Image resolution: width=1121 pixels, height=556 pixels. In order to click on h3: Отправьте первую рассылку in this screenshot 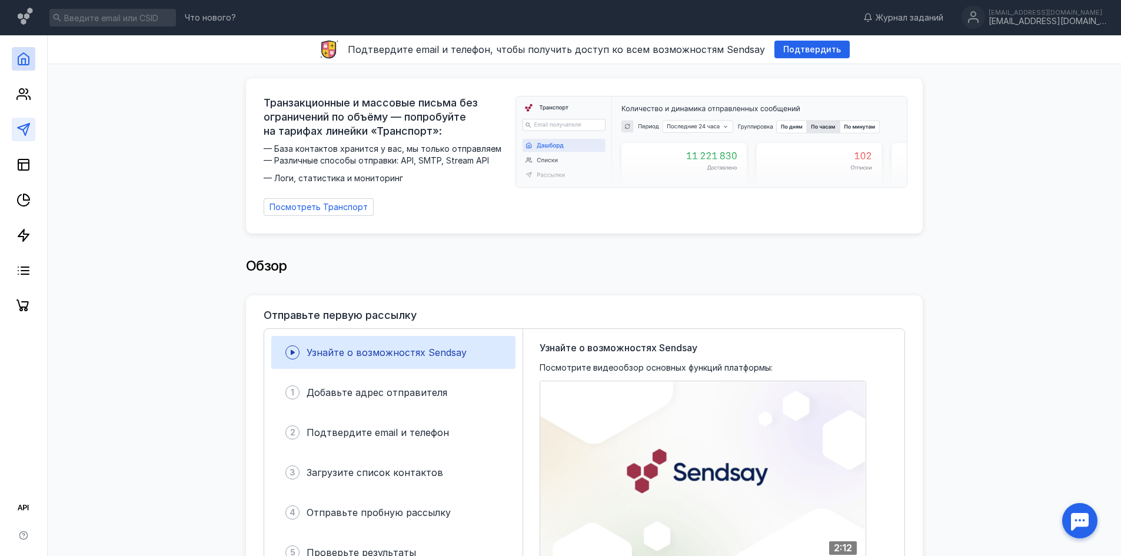, I will do `click(340, 315)`.